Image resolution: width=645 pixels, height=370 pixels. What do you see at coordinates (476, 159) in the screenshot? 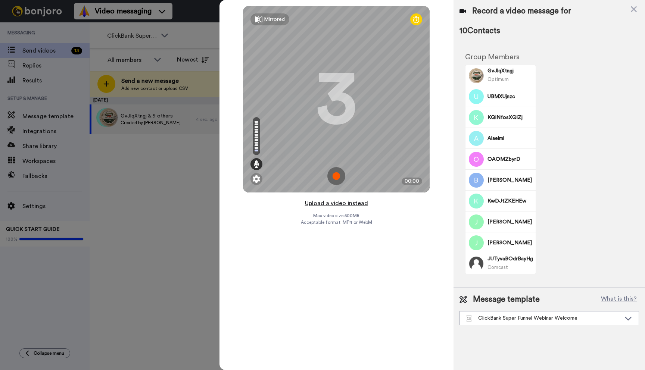
I see `img: Image of OAOMZbyrD` at bounding box center [476, 159].